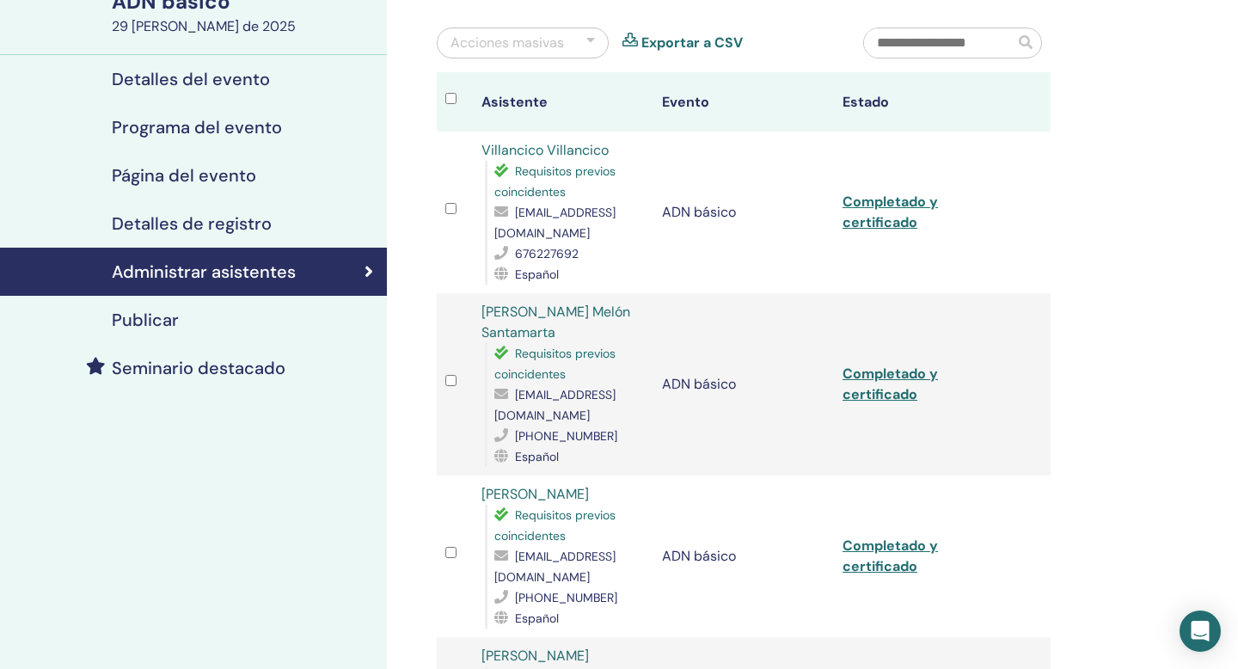  Describe the element at coordinates (184, 175) in the screenshot. I see `font: Página del evento` at that location.